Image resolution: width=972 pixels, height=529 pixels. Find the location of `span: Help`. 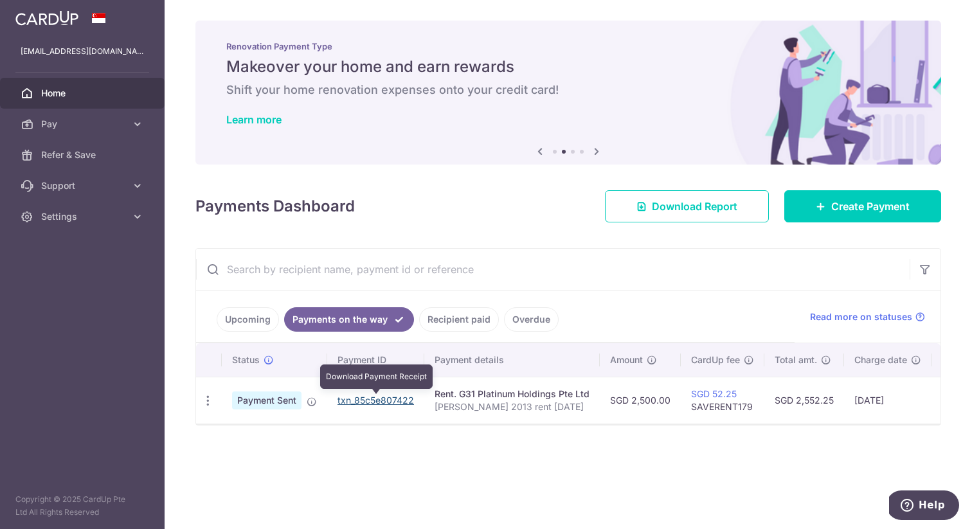

span: Help is located at coordinates (42, 15).